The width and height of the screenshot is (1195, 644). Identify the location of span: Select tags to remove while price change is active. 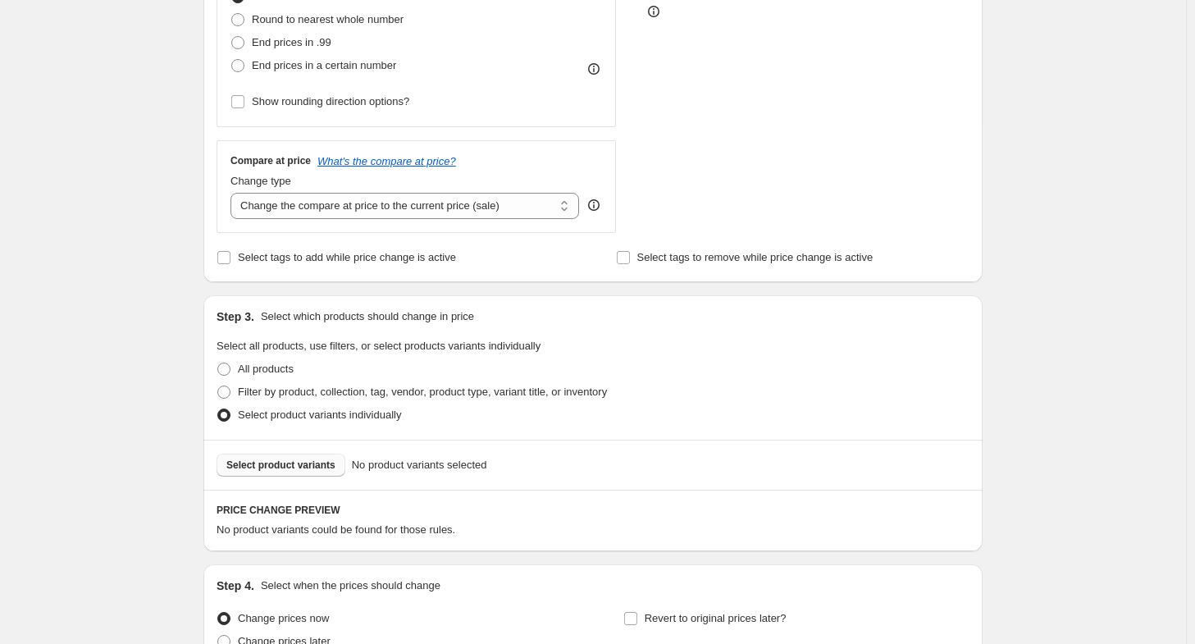
(756, 257).